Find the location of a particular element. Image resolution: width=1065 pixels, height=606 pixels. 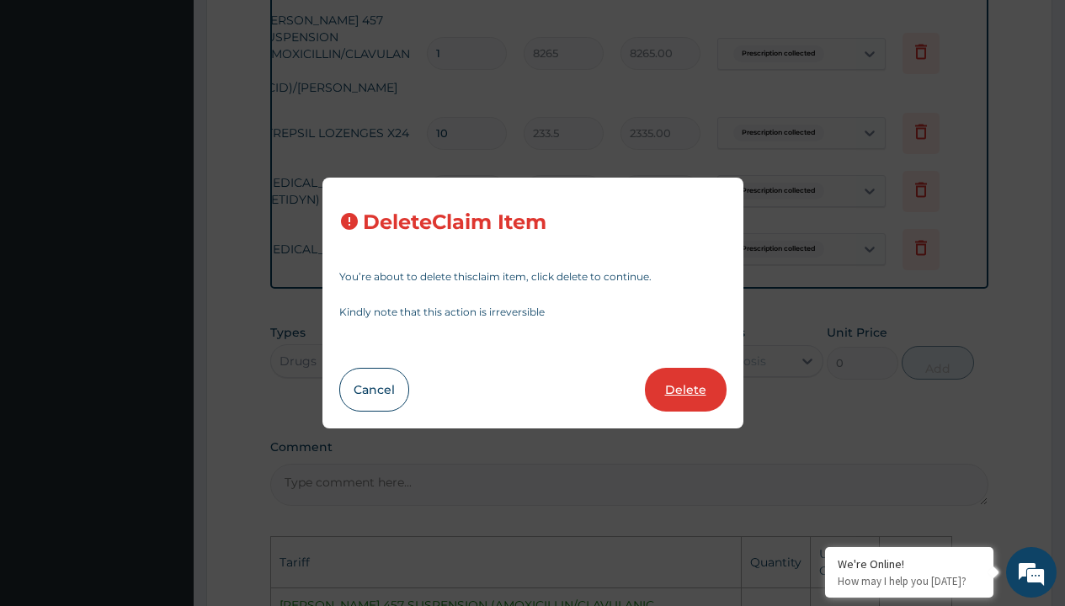

p: How may I help you today? is located at coordinates (909, 581).